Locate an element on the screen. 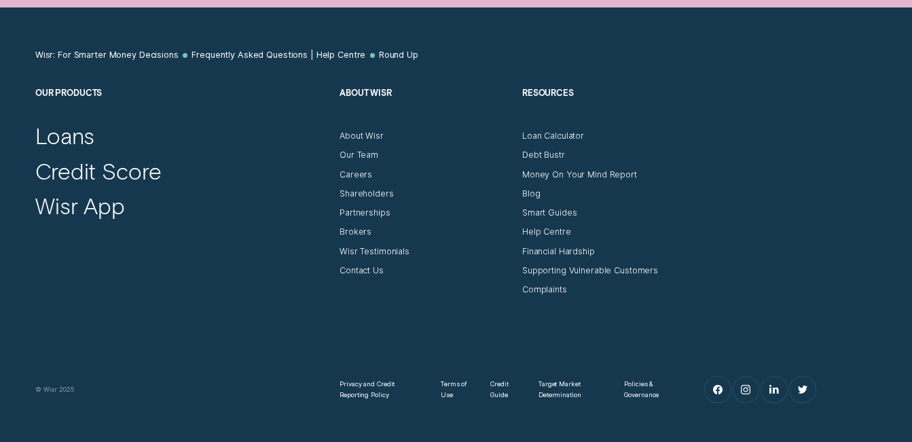  div: Brokers is located at coordinates (355, 232).